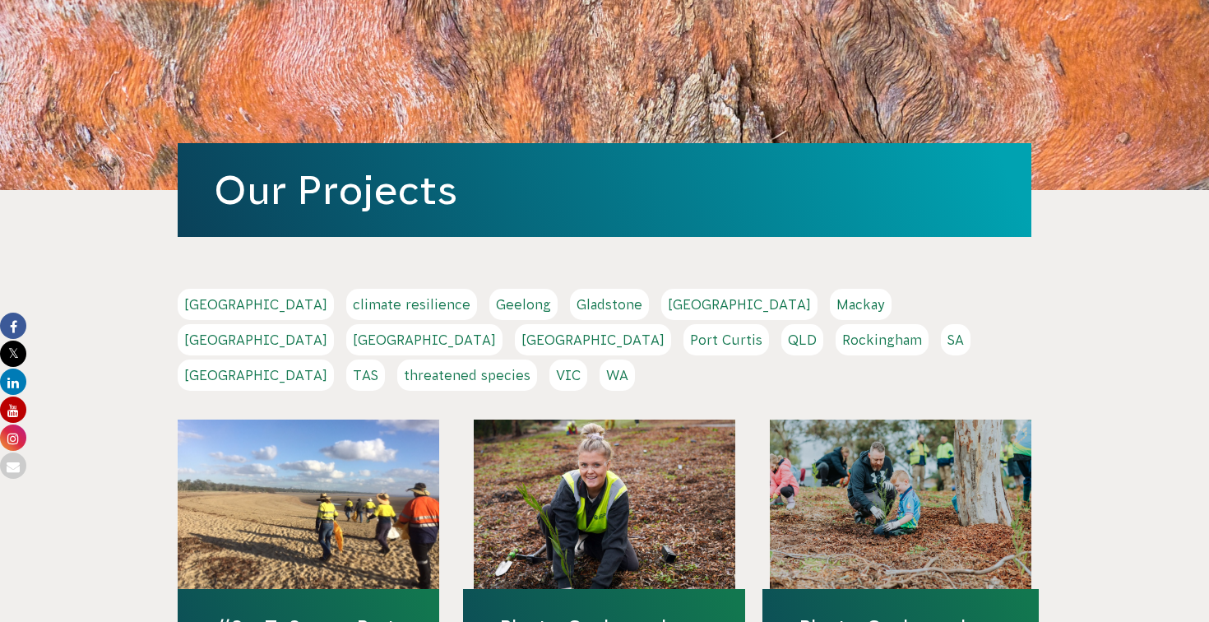 Image resolution: width=1209 pixels, height=622 pixels. Describe the element at coordinates (523, 304) in the screenshot. I see `a: Geelong` at that location.